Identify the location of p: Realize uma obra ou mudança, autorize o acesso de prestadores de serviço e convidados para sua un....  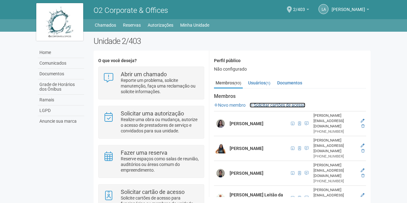
(160, 125).